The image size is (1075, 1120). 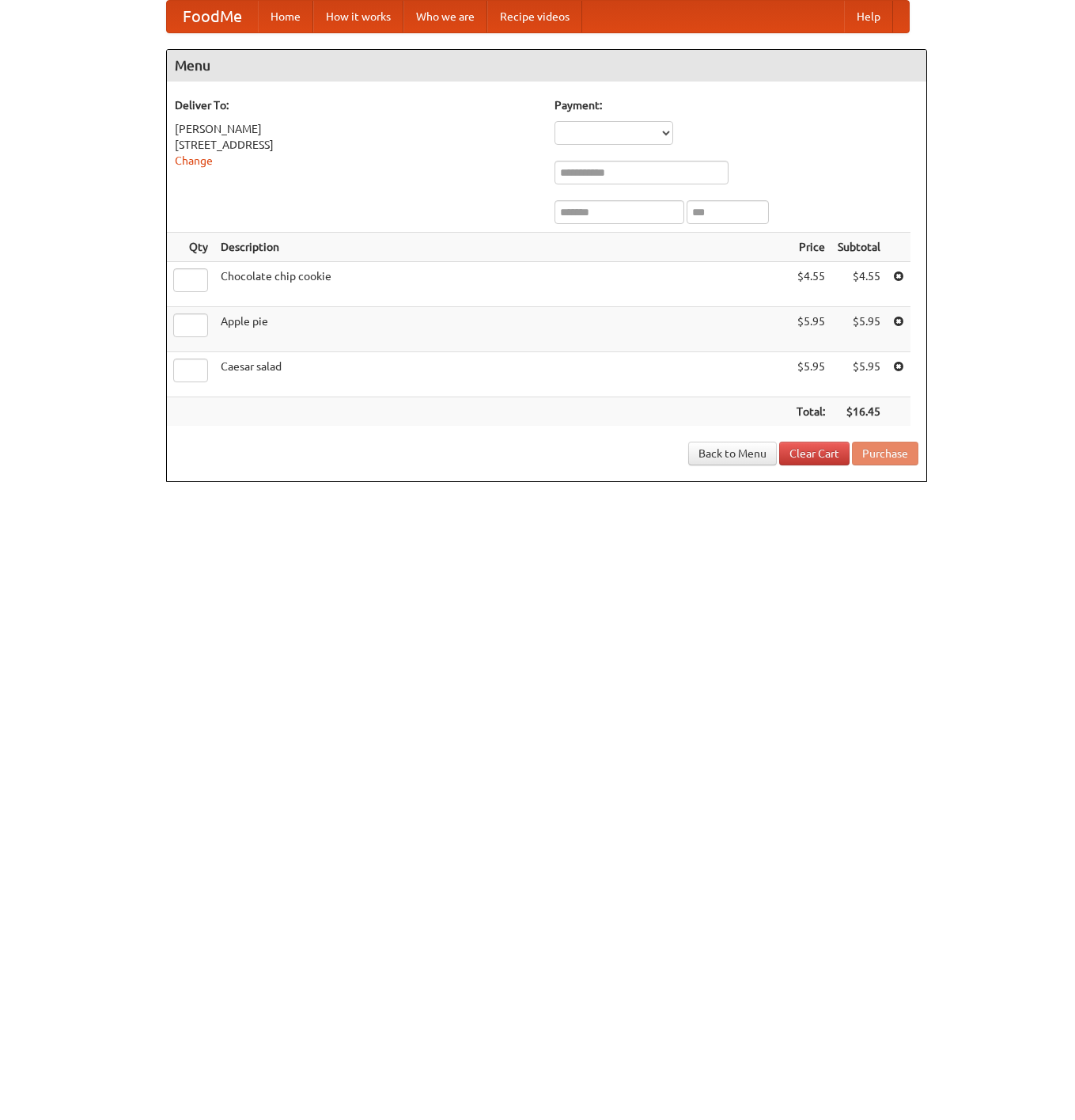 I want to click on td: Caesar salad, so click(x=502, y=374).